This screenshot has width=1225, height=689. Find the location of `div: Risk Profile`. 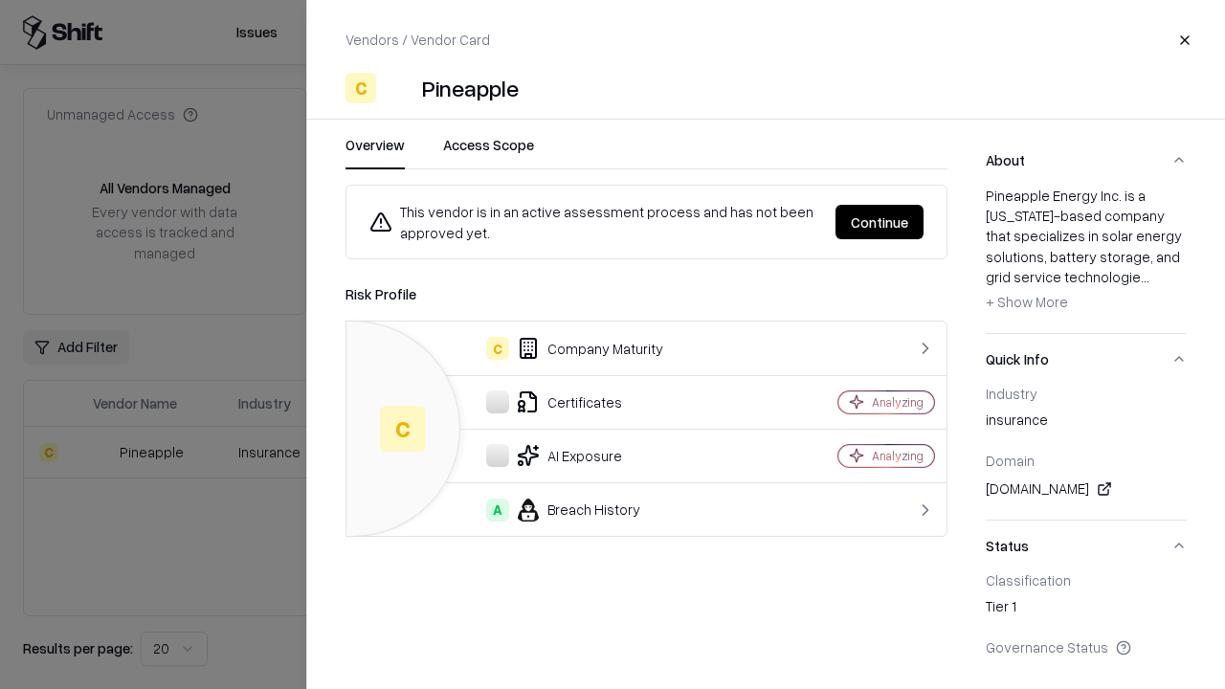

div: Risk Profile is located at coordinates (646, 294).